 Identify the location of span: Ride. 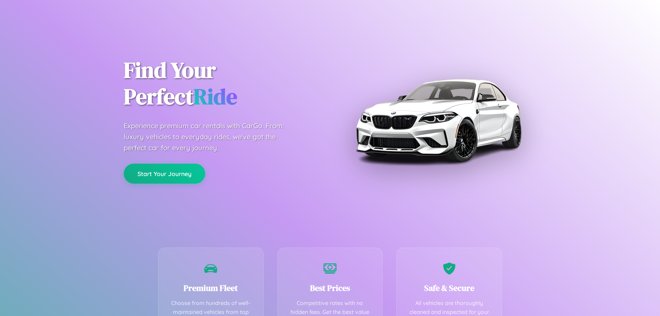
(215, 96).